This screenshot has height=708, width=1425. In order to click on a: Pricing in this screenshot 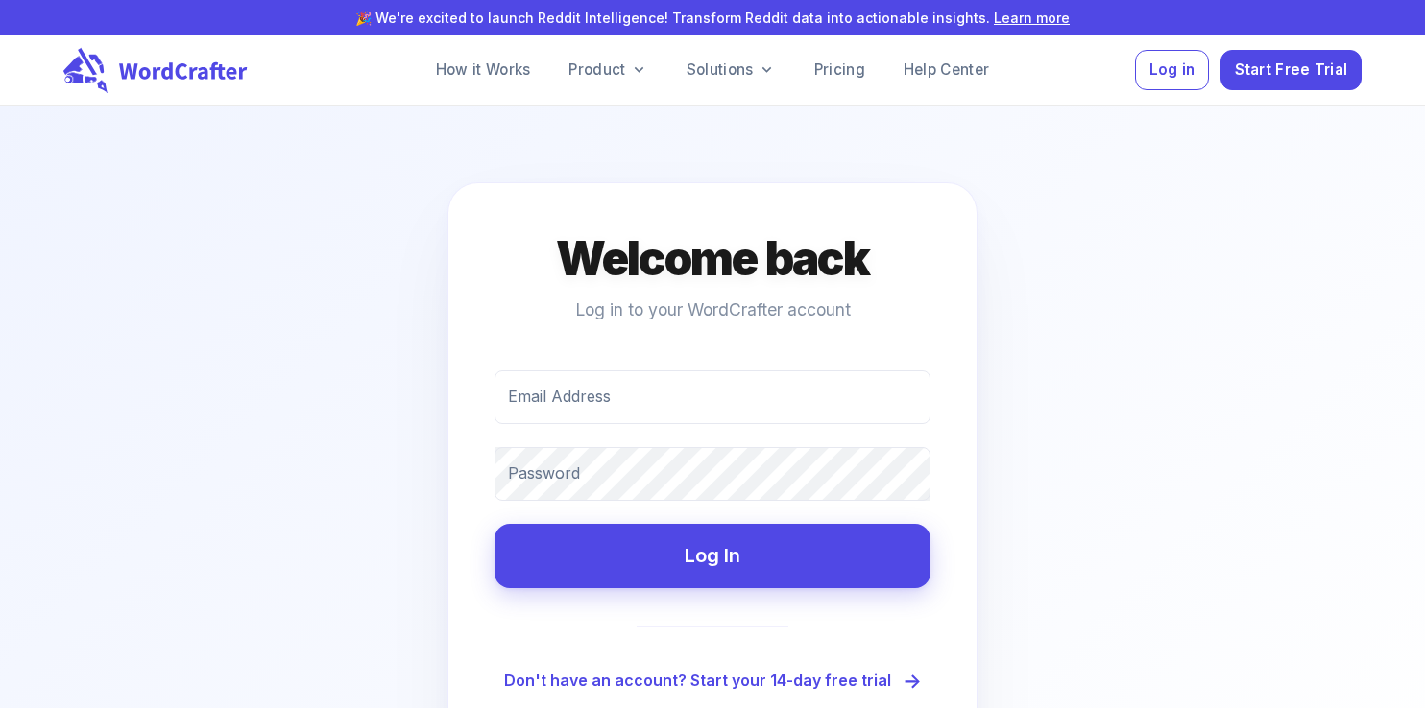, I will do `click(839, 70)`.